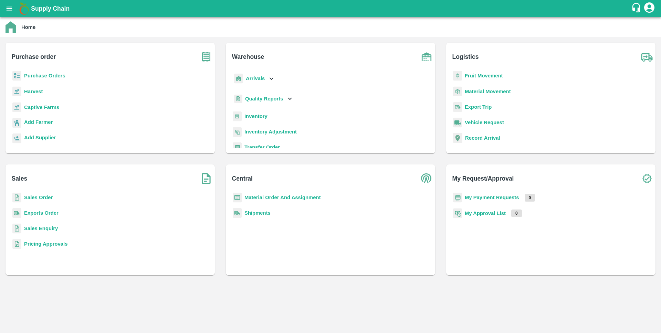 This screenshot has height=333, width=661. Describe the element at coordinates (457, 123) in the screenshot. I see `img: vehicle` at that location.